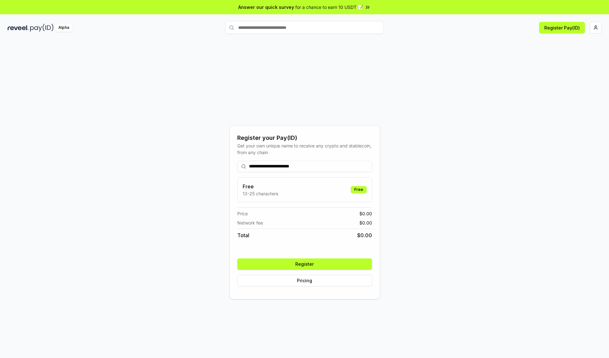 The width and height of the screenshot is (609, 358). What do you see at coordinates (260, 193) in the screenshot?
I see `p: 13-25 characters` at bounding box center [260, 193].